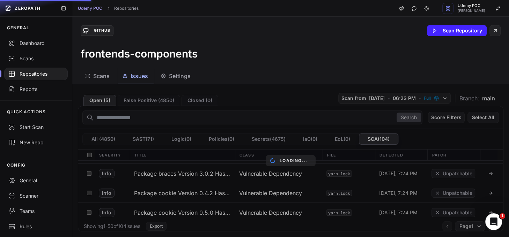 The image size is (509, 237). I want to click on div: Scans, so click(36, 59).